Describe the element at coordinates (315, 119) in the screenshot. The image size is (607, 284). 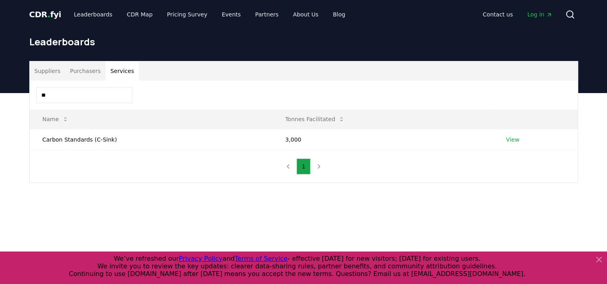
I see `button: Tonnes Facilitated` at that location.